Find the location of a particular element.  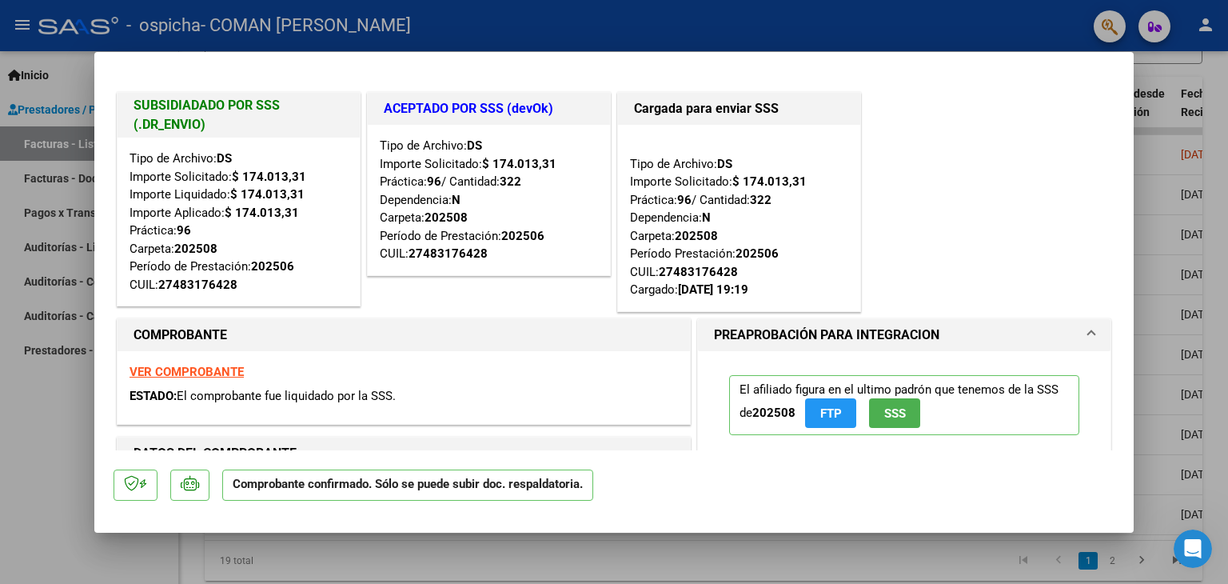

h1: Fin is located at coordinates (87, 12).